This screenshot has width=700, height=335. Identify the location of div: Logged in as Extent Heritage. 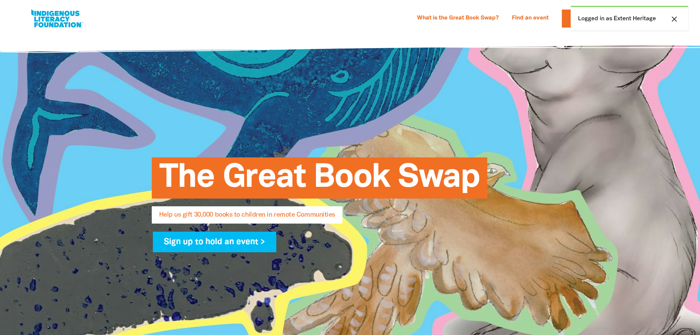
(629, 18).